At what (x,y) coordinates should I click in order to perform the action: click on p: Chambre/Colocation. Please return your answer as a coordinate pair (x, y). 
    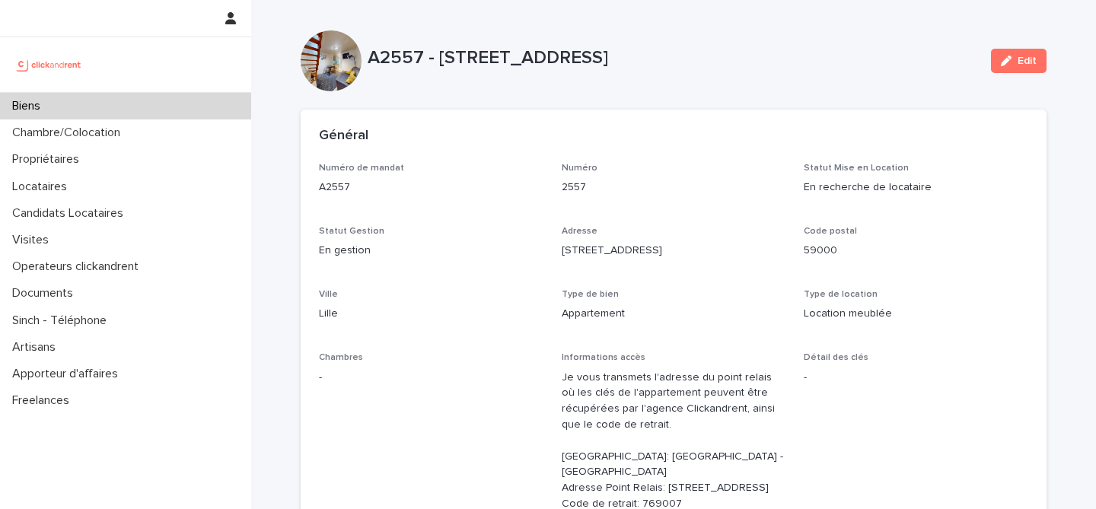
    Looking at the image, I should click on (69, 132).